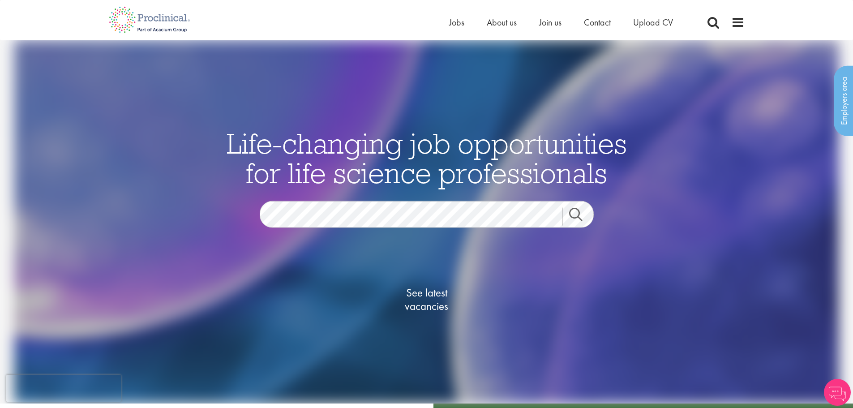  I want to click on span: See latest vacancies, so click(427, 300).